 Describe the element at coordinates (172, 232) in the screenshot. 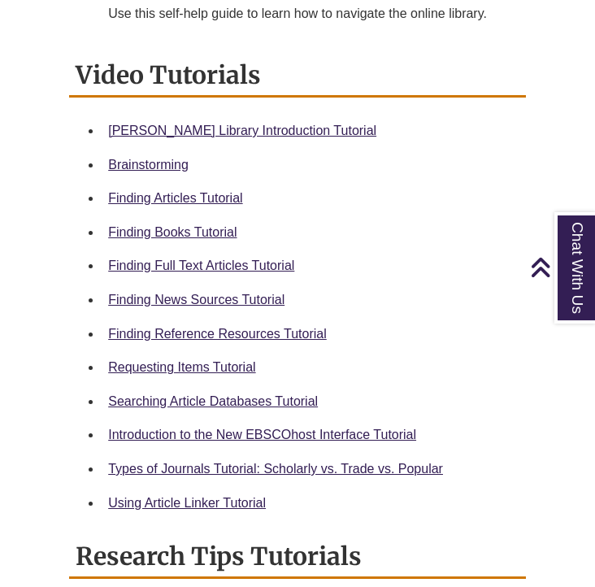

I see `a: Finding Books Tutorial` at that location.